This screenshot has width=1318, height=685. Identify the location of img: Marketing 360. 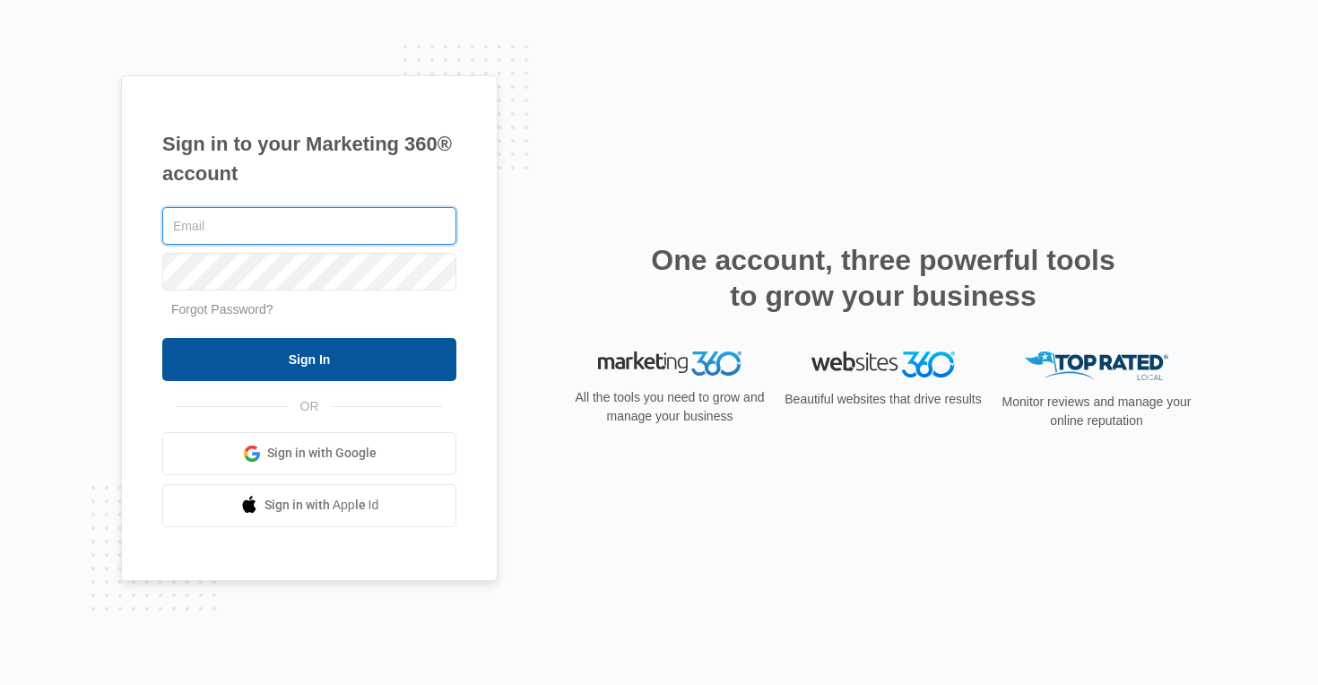
(670, 364).